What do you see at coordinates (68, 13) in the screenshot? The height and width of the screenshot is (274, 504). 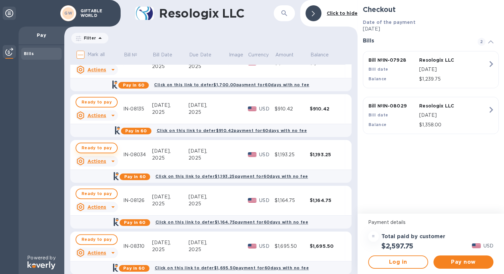 I see `b: GW` at bounding box center [68, 13].